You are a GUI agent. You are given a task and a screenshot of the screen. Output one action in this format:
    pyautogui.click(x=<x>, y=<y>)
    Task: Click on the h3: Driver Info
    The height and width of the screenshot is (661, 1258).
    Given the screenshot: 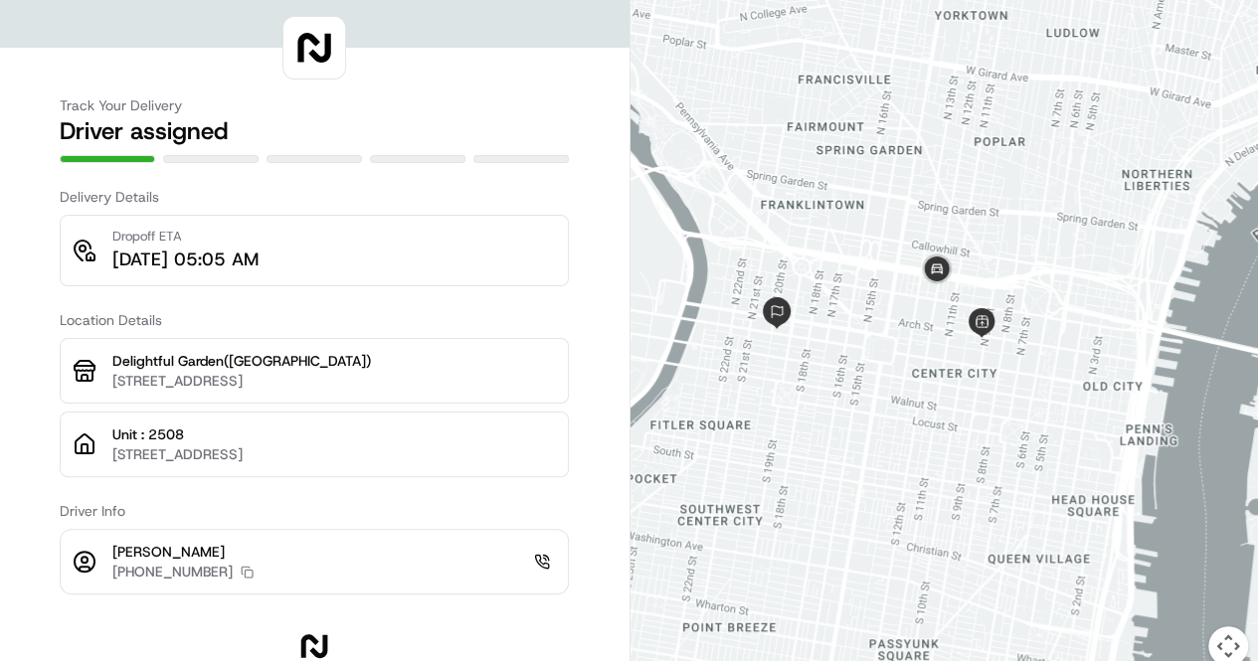 What is the action you would take?
    pyautogui.click(x=314, y=511)
    